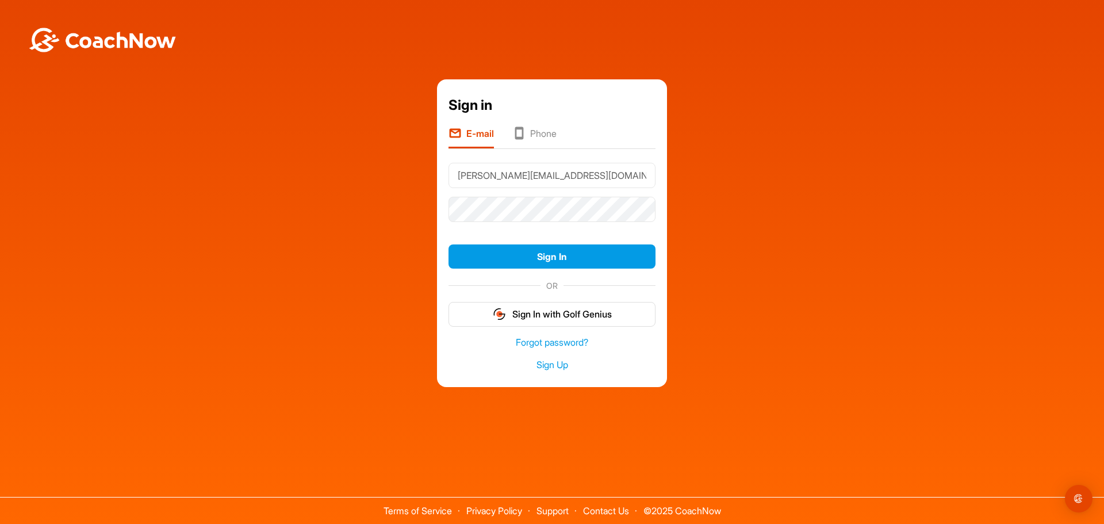 Image resolution: width=1104 pixels, height=524 pixels. Describe the element at coordinates (552, 256) in the screenshot. I see `button: Sign In` at that location.